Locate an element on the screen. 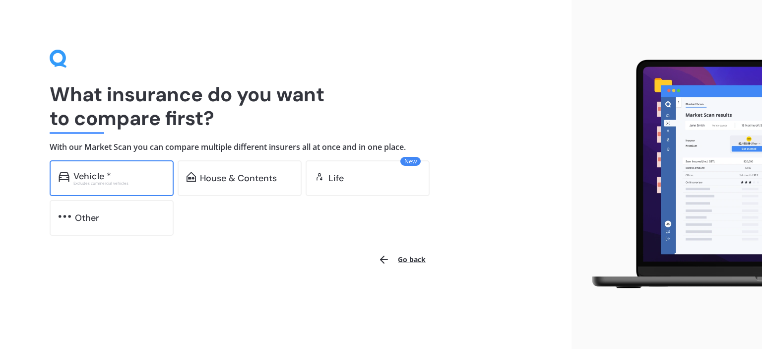 This screenshot has height=349, width=762. span: New is located at coordinates (410, 161).